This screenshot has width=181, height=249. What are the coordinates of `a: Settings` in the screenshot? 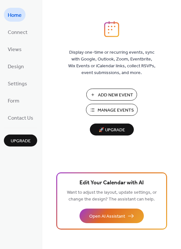 It's located at (17, 83).